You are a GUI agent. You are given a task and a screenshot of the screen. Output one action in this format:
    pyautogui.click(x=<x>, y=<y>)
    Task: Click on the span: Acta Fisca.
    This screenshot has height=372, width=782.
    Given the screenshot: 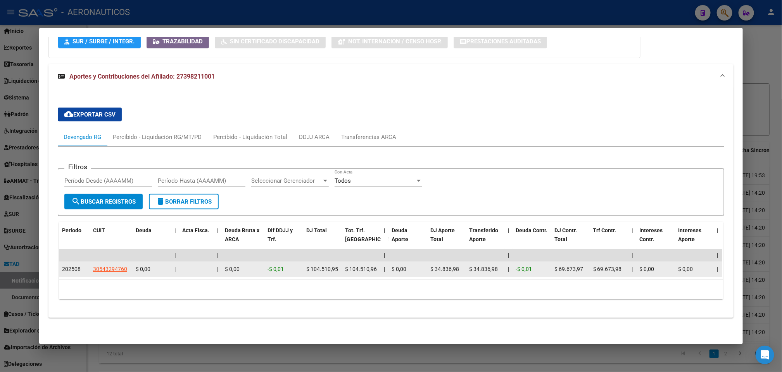 What is the action you would take?
    pyautogui.click(x=196, y=231)
    